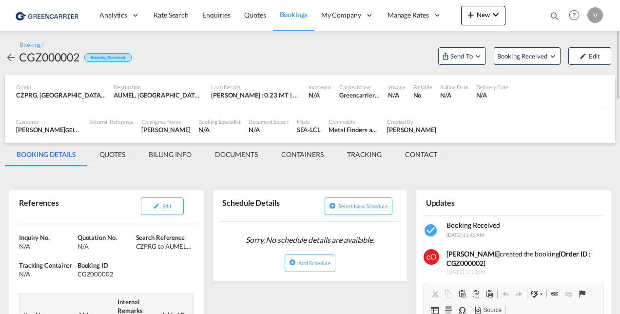 The height and width of the screenshot is (314, 620). What do you see at coordinates (170, 154) in the screenshot?
I see `md-tab-item: BILLING INFO` at bounding box center [170, 154].